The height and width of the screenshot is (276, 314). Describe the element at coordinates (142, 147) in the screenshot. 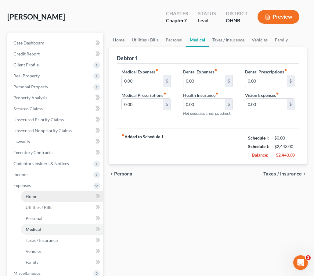

I see `strong: Added to Schedule J` at that location.